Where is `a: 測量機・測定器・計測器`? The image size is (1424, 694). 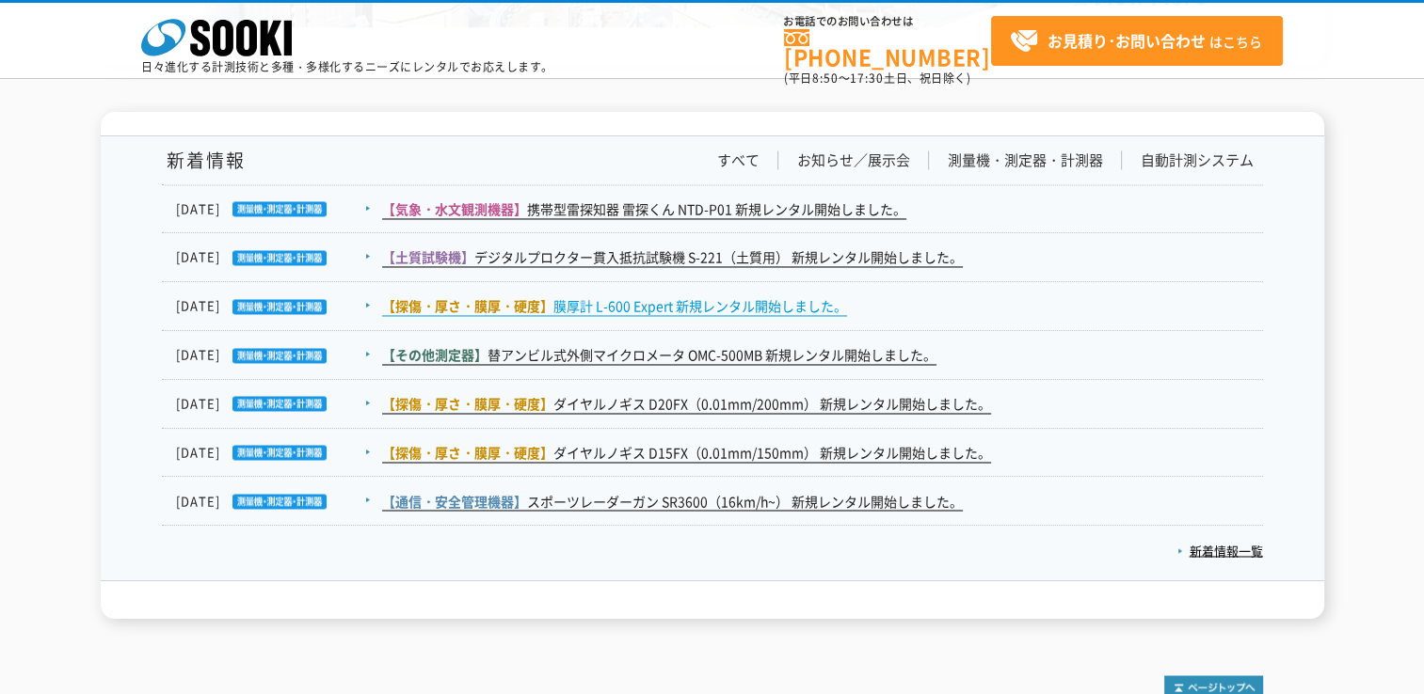 a: 測量機・測定器・計測器 is located at coordinates (1025, 160).